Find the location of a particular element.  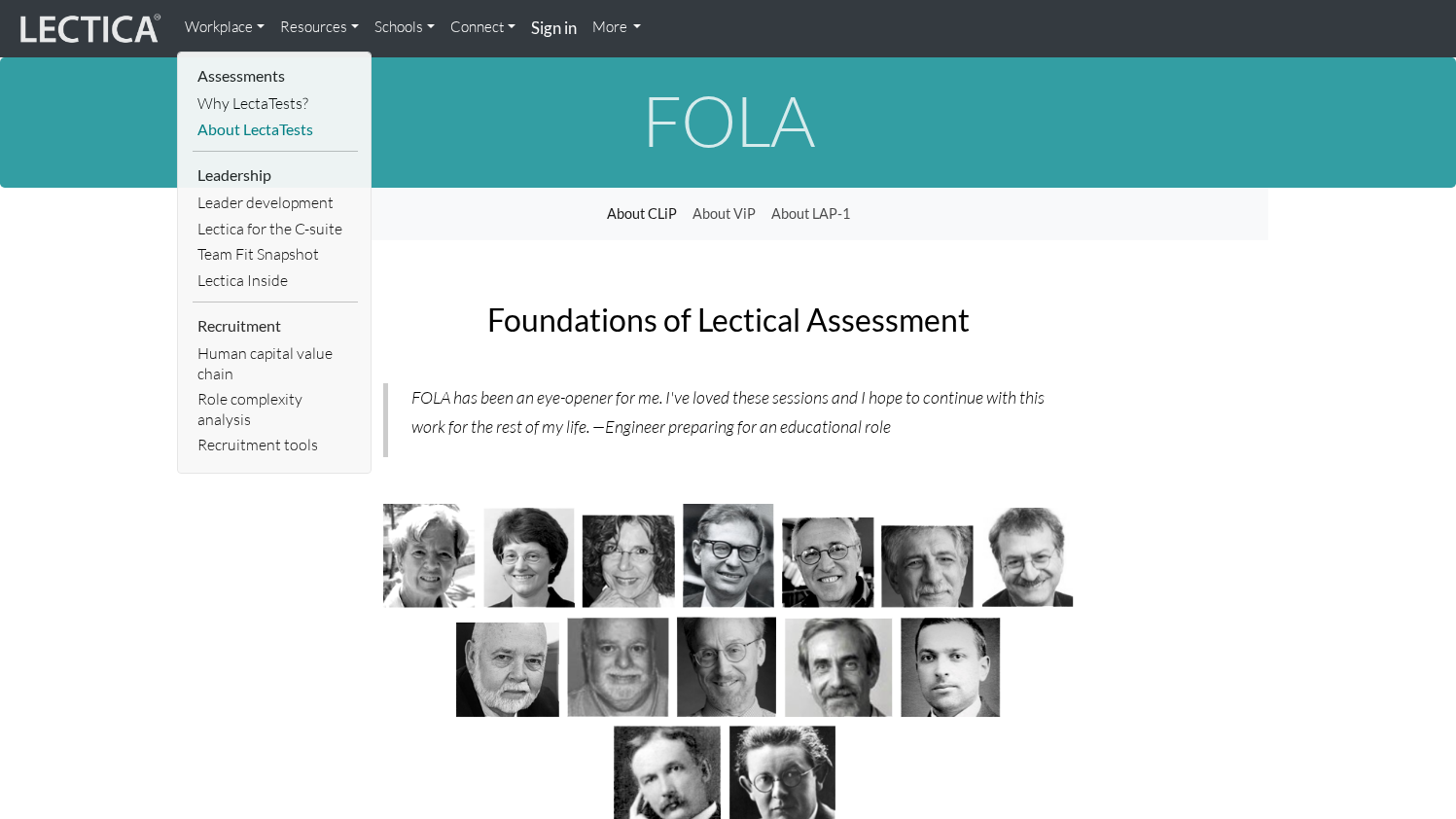

a: Leader development is located at coordinates (276, 202).